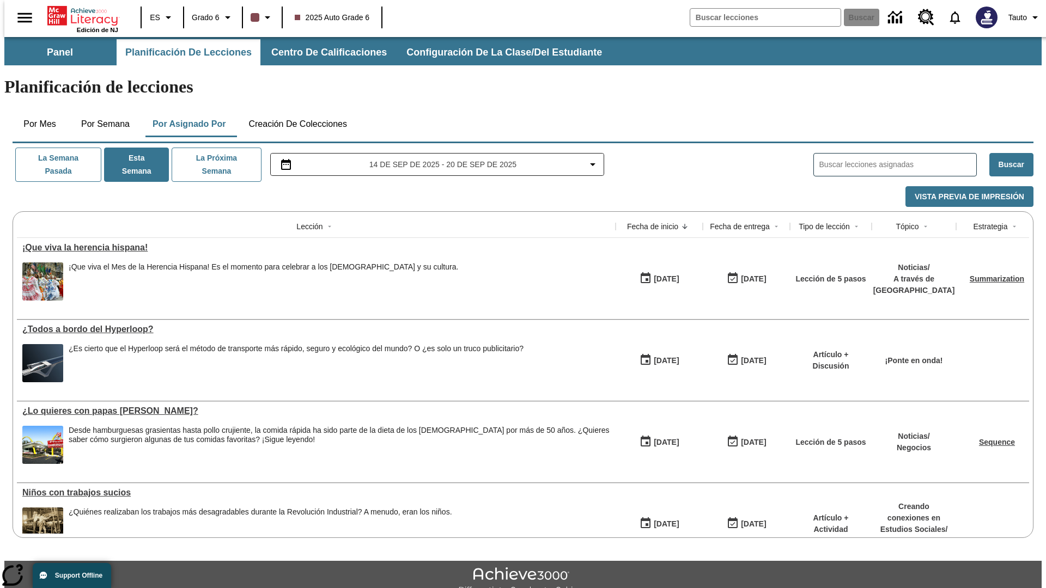 Image resolution: width=1046 pixels, height=588 pixels. Describe the element at coordinates (987, 17) in the screenshot. I see `img: Avatar` at that location.